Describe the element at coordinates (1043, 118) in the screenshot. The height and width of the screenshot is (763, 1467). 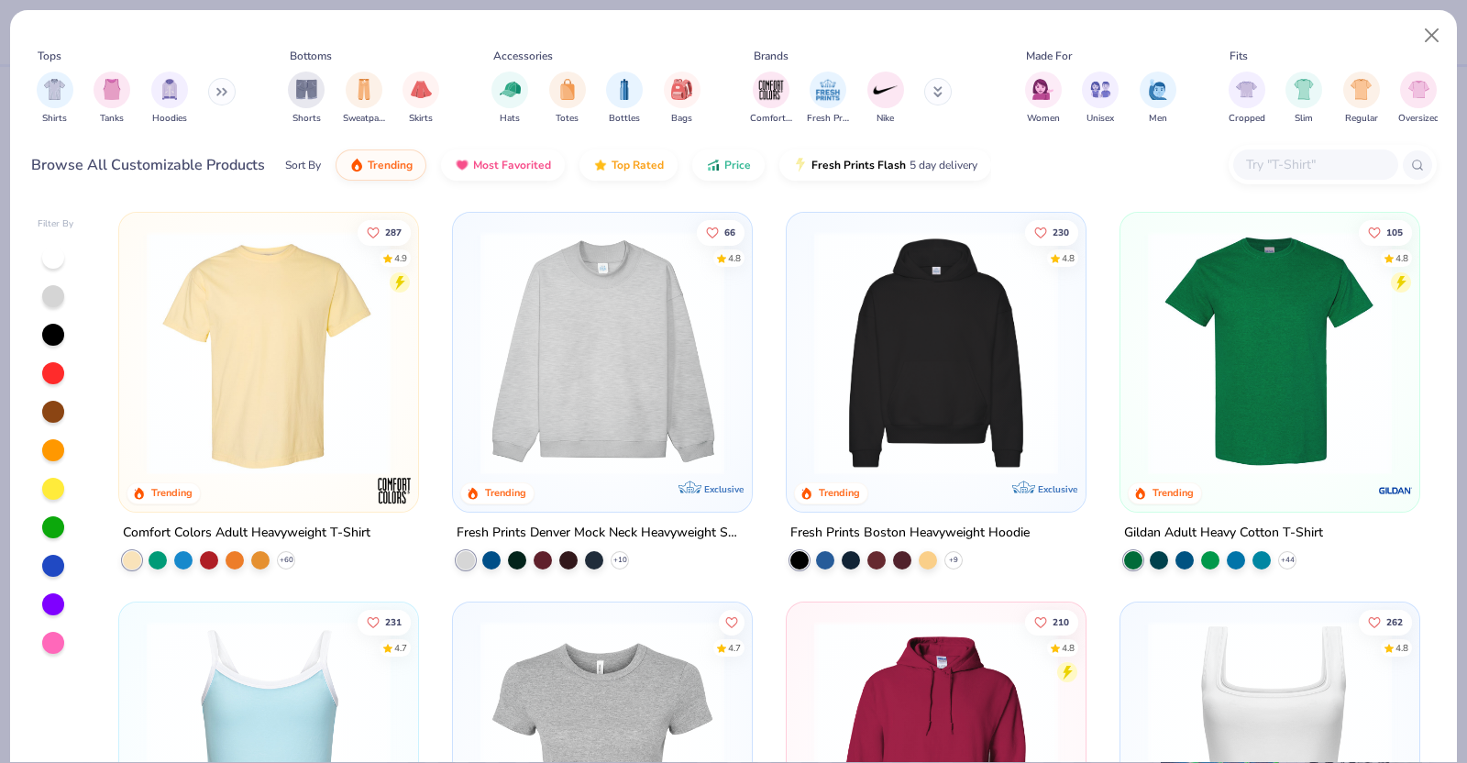
I see `span: Women` at that location.